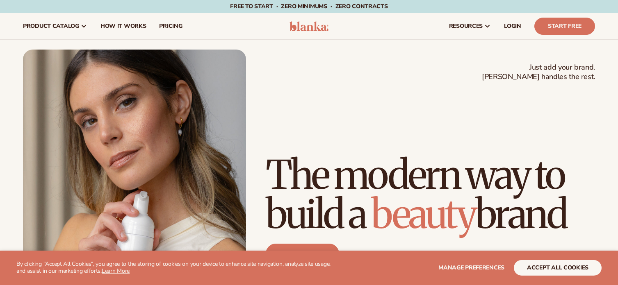  What do you see at coordinates (116, 271) in the screenshot?
I see `a: Learn More` at bounding box center [116, 271].